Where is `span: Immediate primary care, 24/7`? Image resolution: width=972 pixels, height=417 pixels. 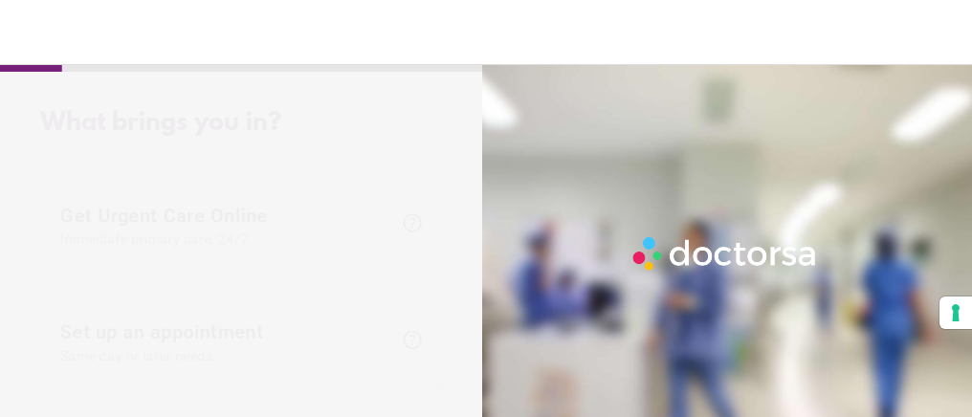
span: Immediate primary care, 24/7 is located at coordinates (226, 239).